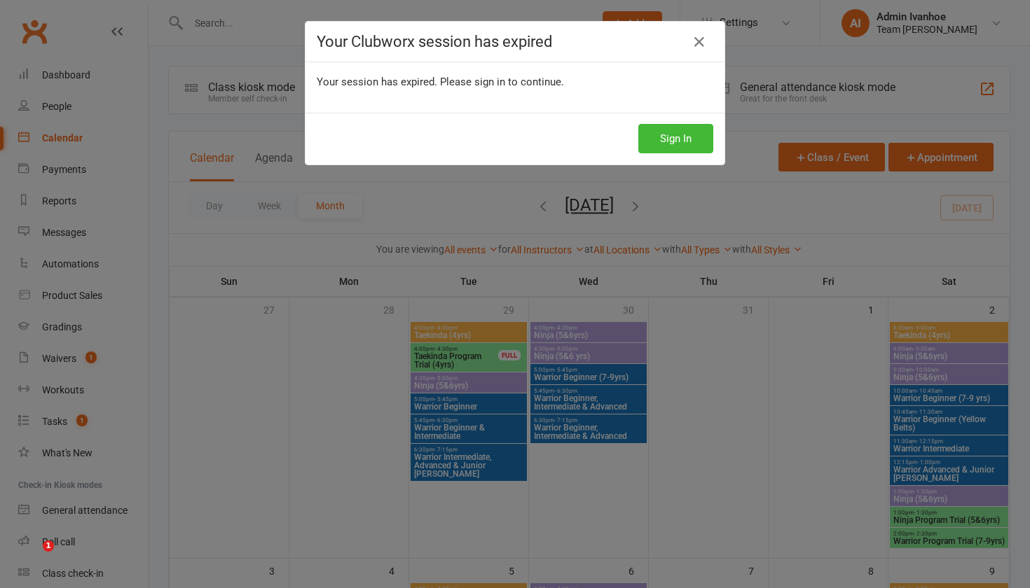 The height and width of the screenshot is (588, 1030). Describe the element at coordinates (675, 139) in the screenshot. I see `button: Sign In` at that location.